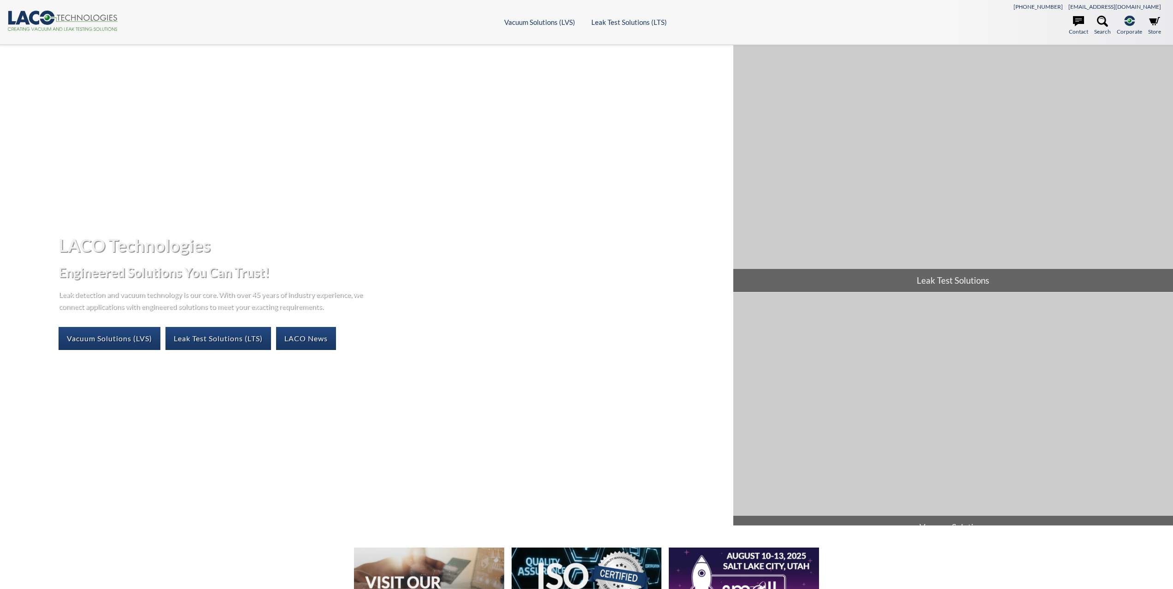 This screenshot has width=1173, height=589. Describe the element at coordinates (306, 339) in the screenshot. I see `a: LACO News` at that location.